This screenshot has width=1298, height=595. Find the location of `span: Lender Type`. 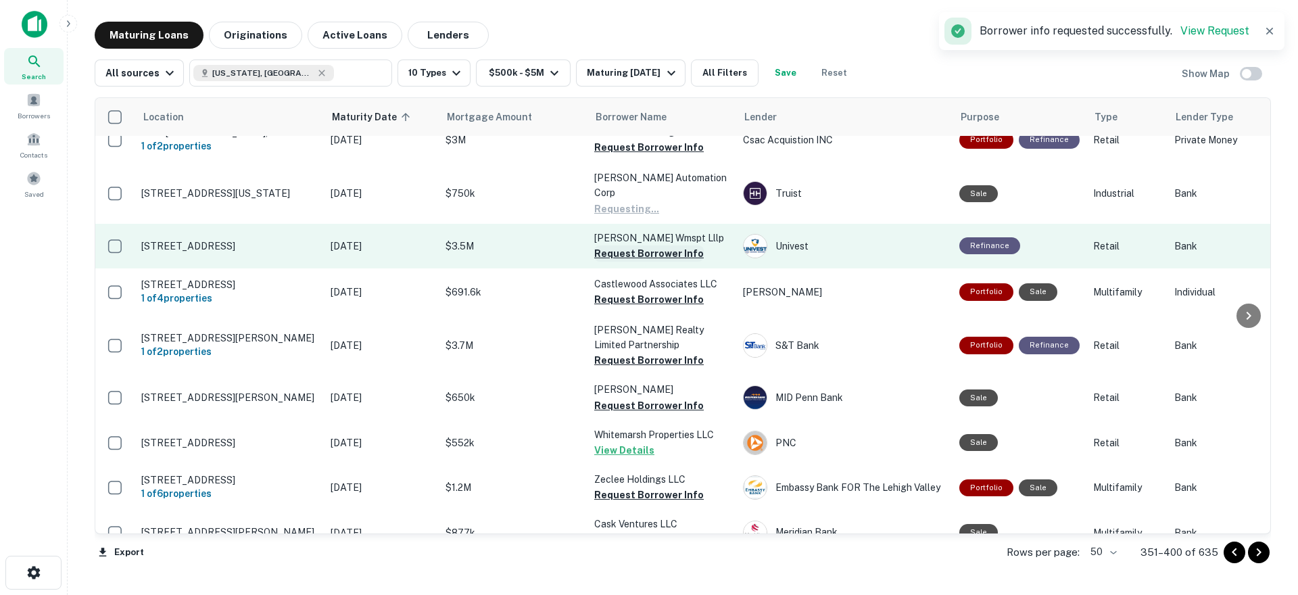

span: Lender Type is located at coordinates (1204, 117).